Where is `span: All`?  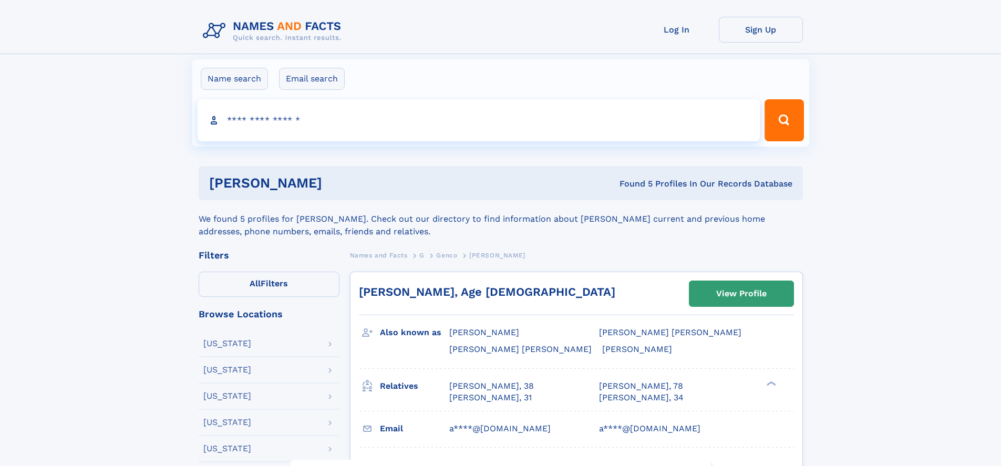 span: All is located at coordinates (255, 283).